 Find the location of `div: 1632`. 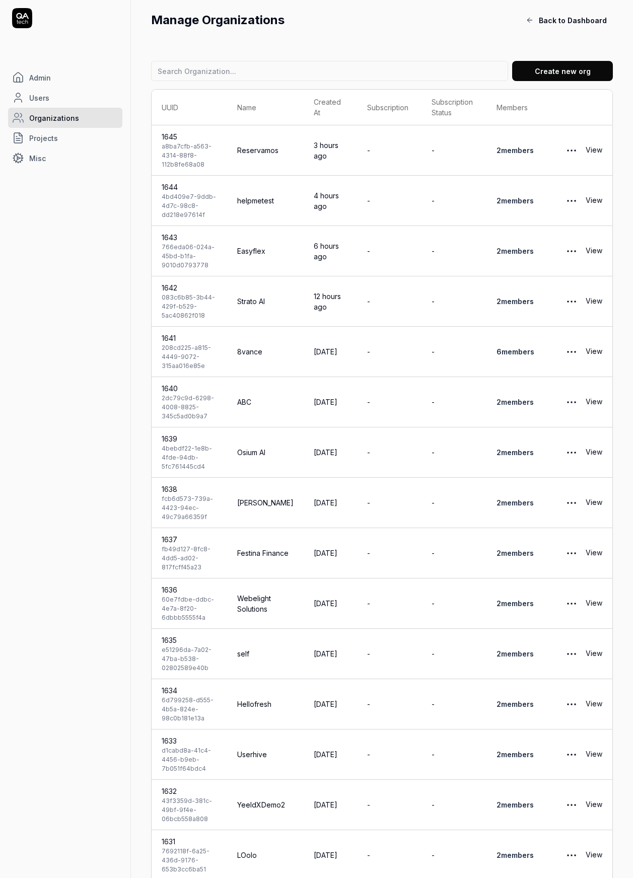

div: 1632 is located at coordinates (189, 791).